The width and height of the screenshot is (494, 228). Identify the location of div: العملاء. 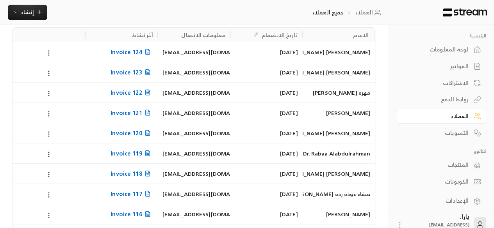
(437, 116).